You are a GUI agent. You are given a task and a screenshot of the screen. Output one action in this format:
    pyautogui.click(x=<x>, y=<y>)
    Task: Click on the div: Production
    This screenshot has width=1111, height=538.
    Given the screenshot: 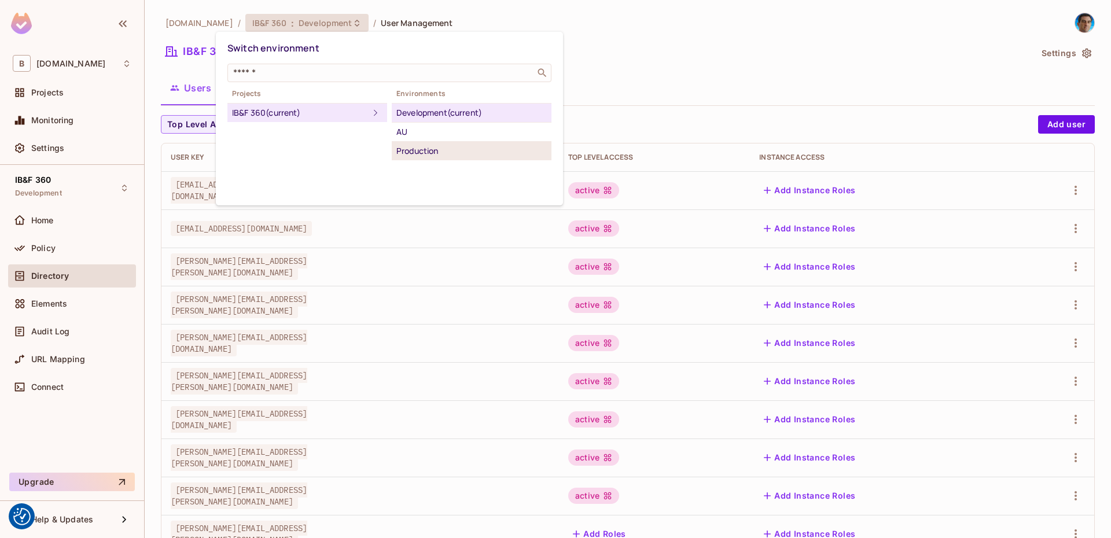 What is the action you would take?
    pyautogui.click(x=471, y=151)
    